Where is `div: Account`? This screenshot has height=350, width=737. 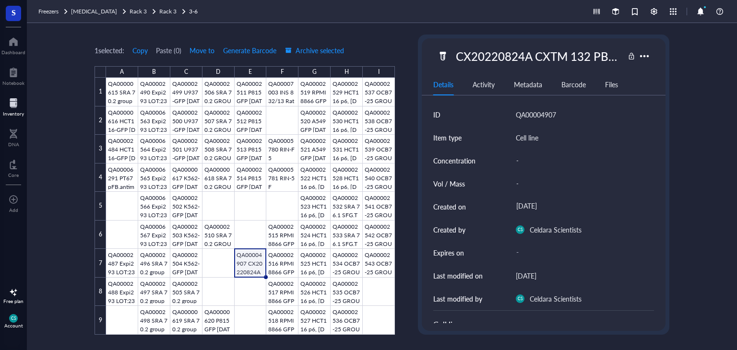 div: Account is located at coordinates (13, 326).